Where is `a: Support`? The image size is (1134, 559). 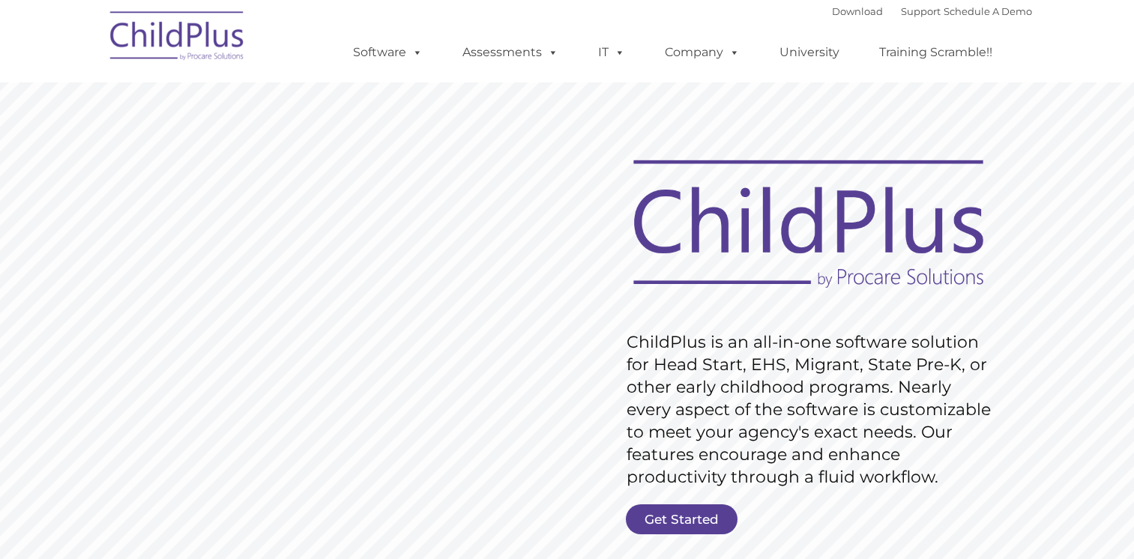 a: Support is located at coordinates (920, 11).